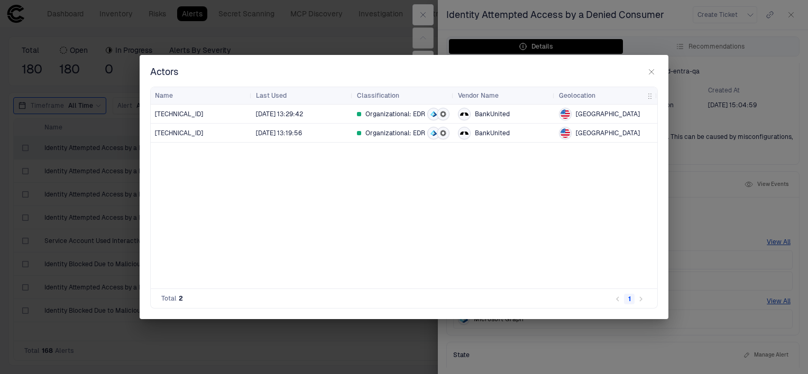  What do you see at coordinates (629, 299) in the screenshot?
I see `button: page 1` at bounding box center [629, 299].